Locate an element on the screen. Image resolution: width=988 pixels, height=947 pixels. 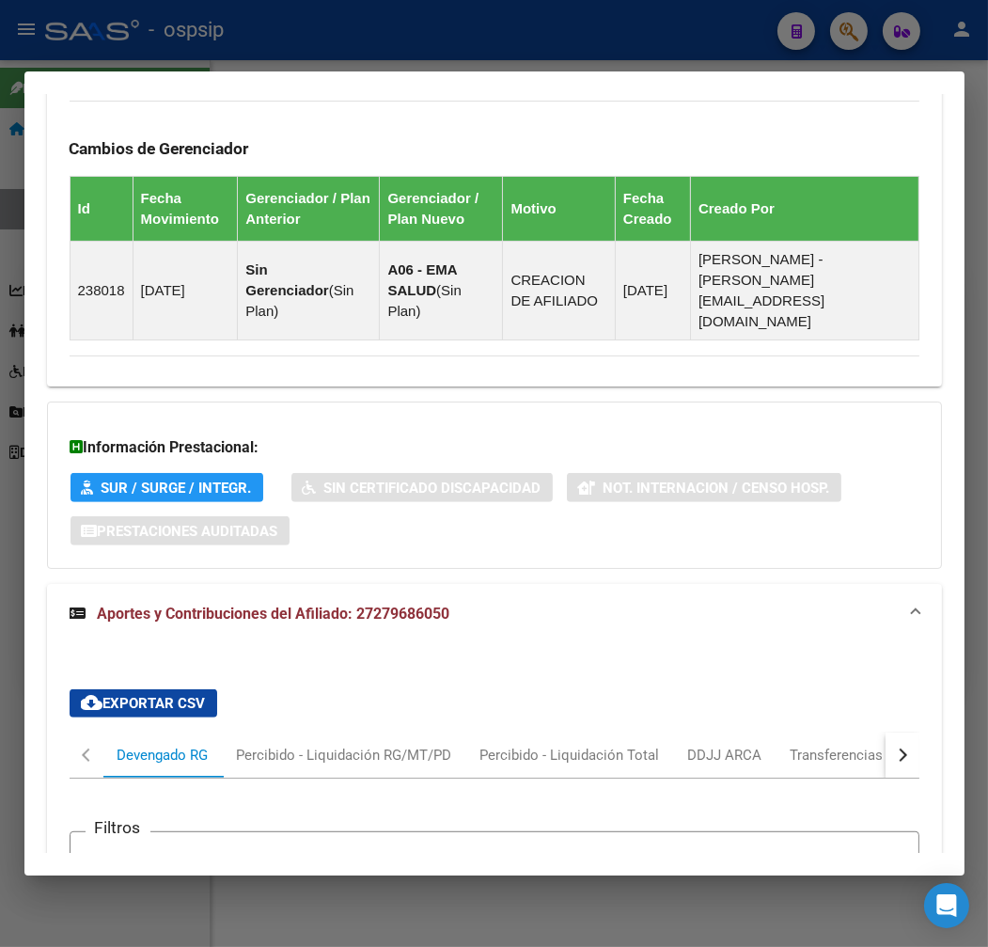
h3: Filtros is located at coordinates (118, 827).